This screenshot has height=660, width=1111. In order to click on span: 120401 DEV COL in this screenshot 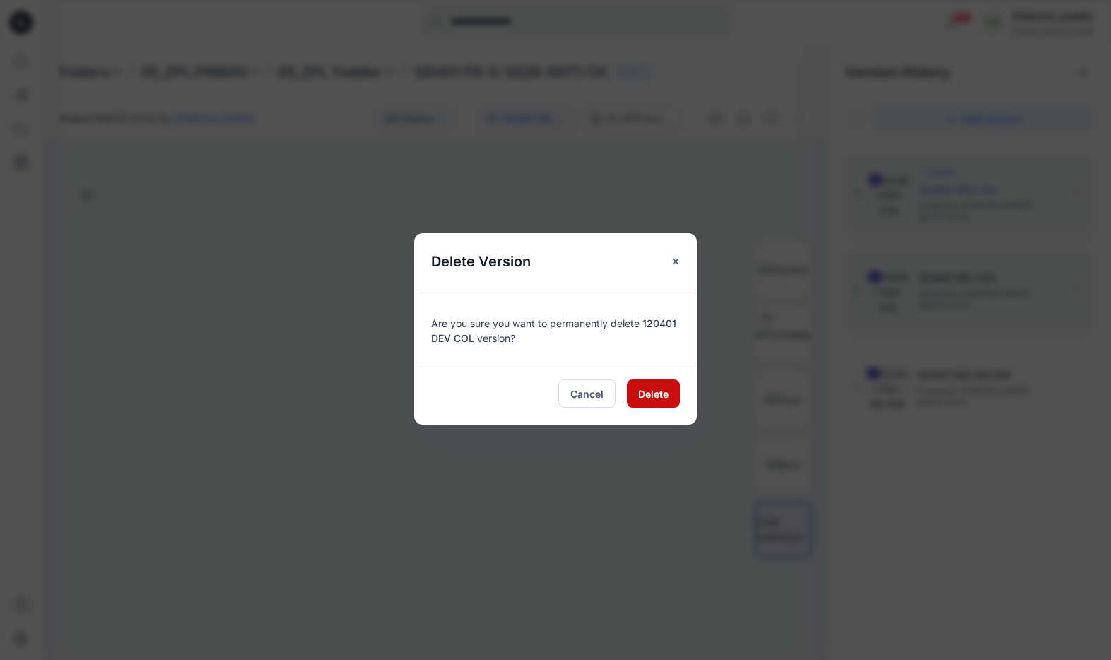, I will do `click(553, 331)`.